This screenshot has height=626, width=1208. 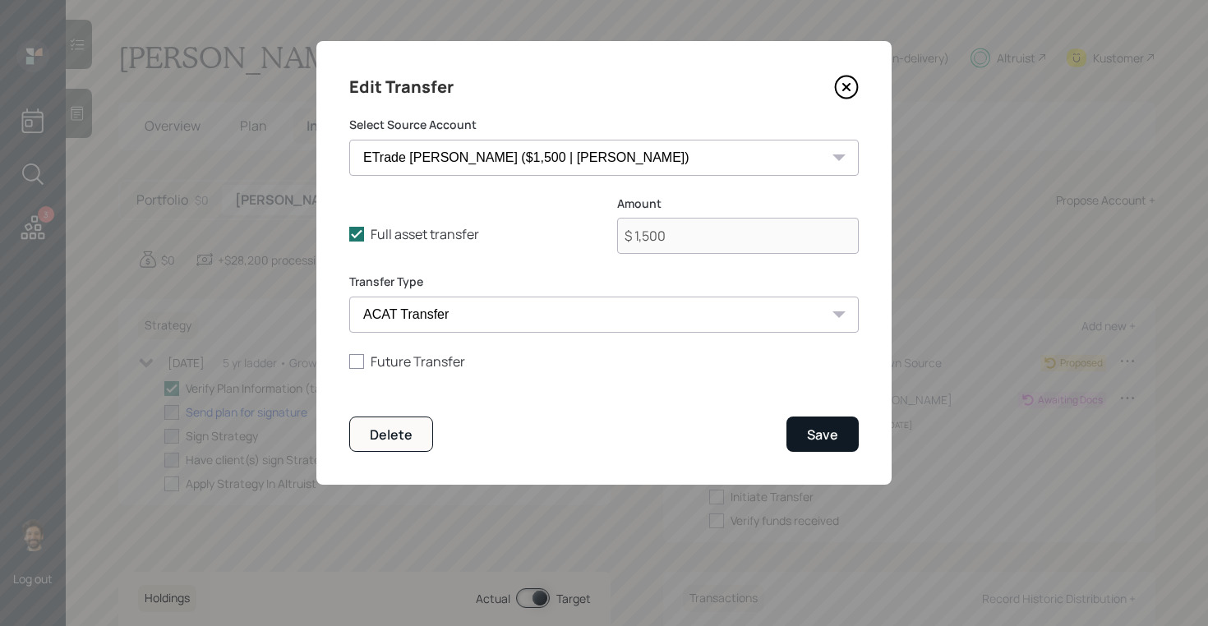 What do you see at coordinates (738, 204) in the screenshot?
I see `label: Amount` at bounding box center [738, 204].